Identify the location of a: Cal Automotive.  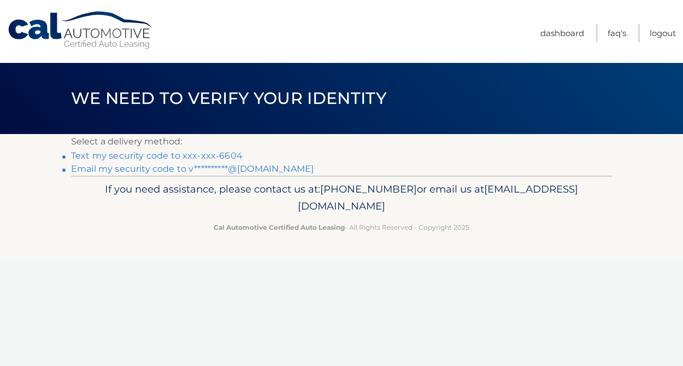
(81, 30).